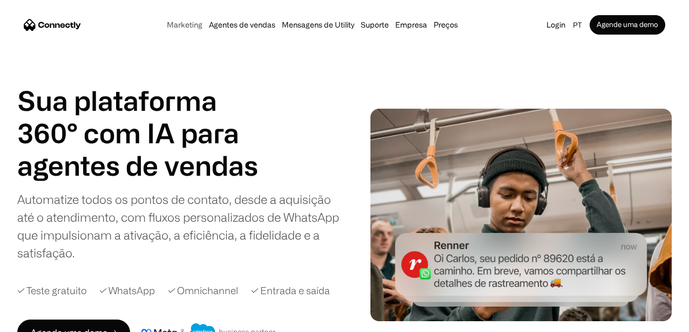  Describe the element at coordinates (318, 25) in the screenshot. I see `a: Mensagens de Utility` at that location.